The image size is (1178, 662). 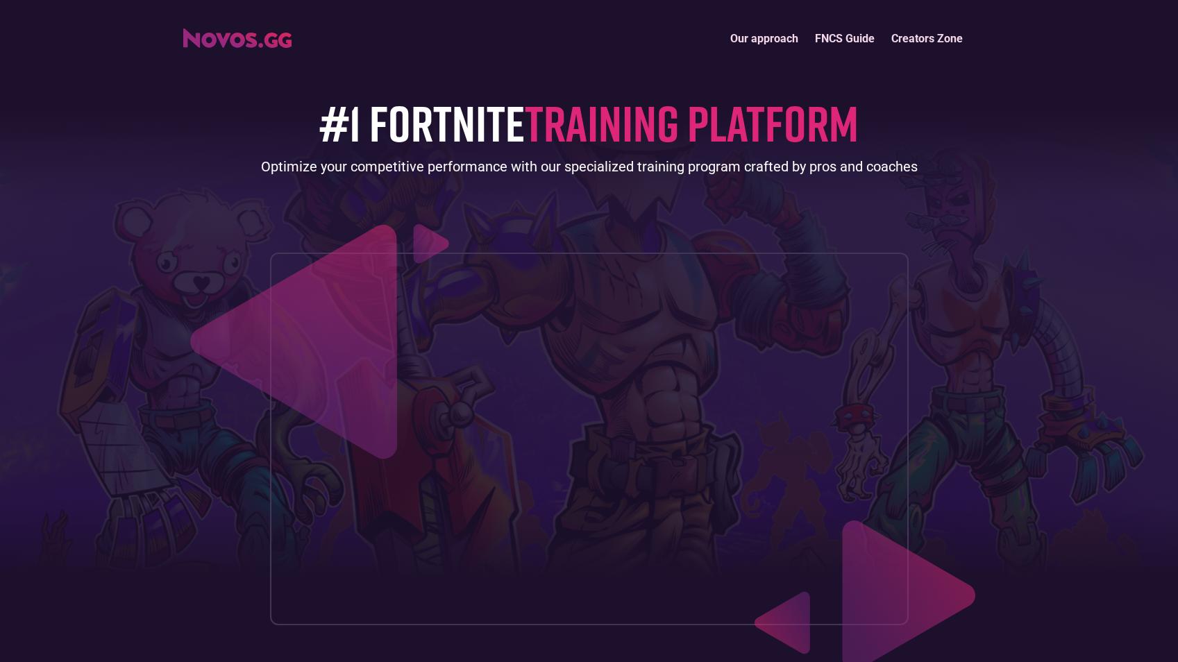 I want to click on a: home, so click(x=237, y=35).